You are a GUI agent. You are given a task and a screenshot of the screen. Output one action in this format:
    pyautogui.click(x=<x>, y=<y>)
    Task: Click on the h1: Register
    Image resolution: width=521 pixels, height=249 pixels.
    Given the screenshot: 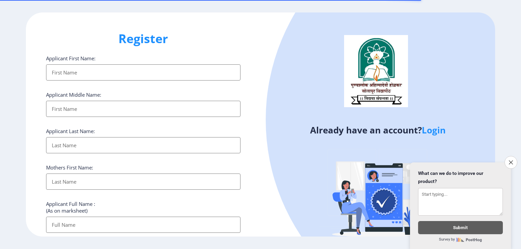 What is the action you would take?
    pyautogui.click(x=143, y=39)
    